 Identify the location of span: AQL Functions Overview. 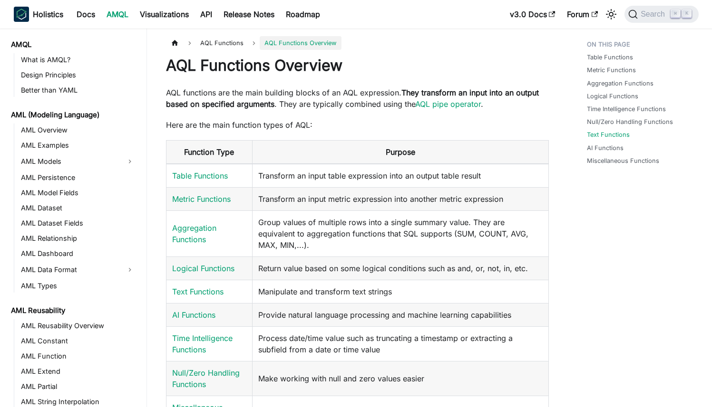
(300, 43).